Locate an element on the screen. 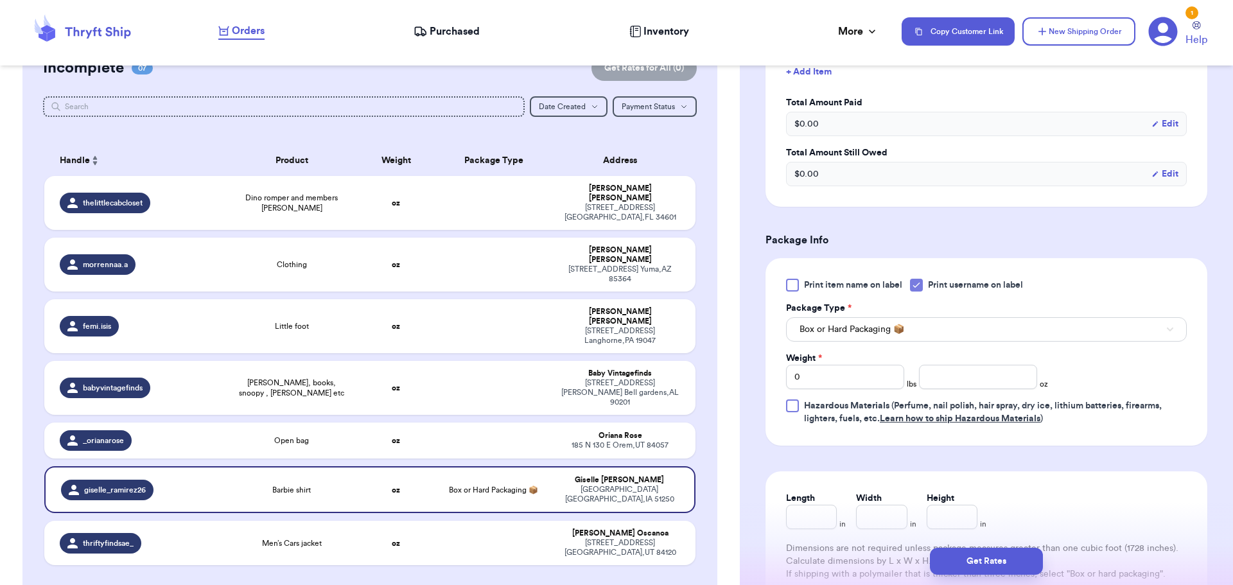 This screenshot has height=585, width=1233. button: New Shipping Order is located at coordinates (1079, 31).